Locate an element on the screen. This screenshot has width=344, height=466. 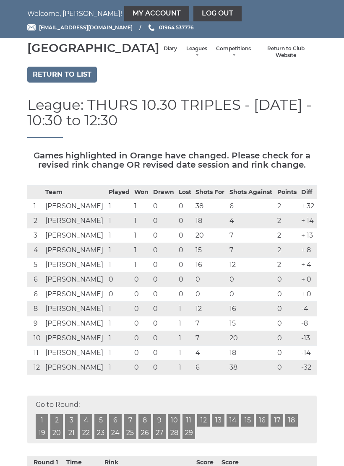
span: 01964 537776 is located at coordinates (176, 27).